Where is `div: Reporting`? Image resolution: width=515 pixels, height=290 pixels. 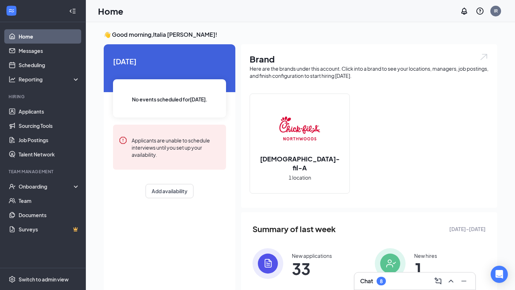
div: Reporting is located at coordinates (49, 79).